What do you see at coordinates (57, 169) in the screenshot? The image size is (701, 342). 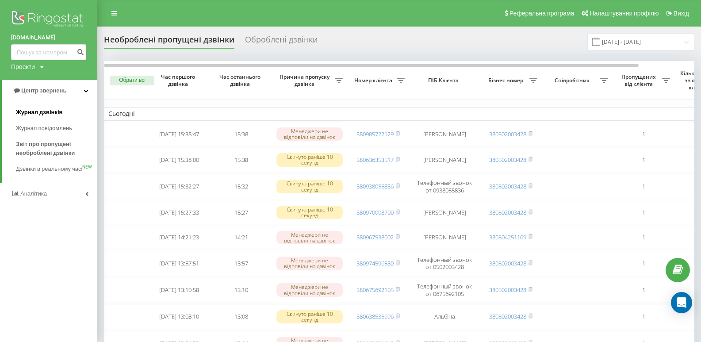 I see `a: Дзвінки в реальному часіNEW` at bounding box center [57, 169].